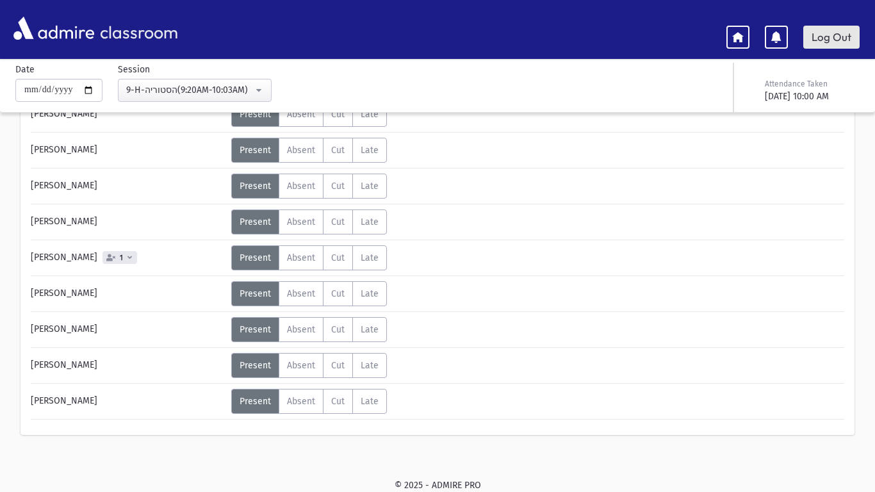  What do you see at coordinates (25, 69) in the screenshot?
I see `label: Date` at bounding box center [25, 69].